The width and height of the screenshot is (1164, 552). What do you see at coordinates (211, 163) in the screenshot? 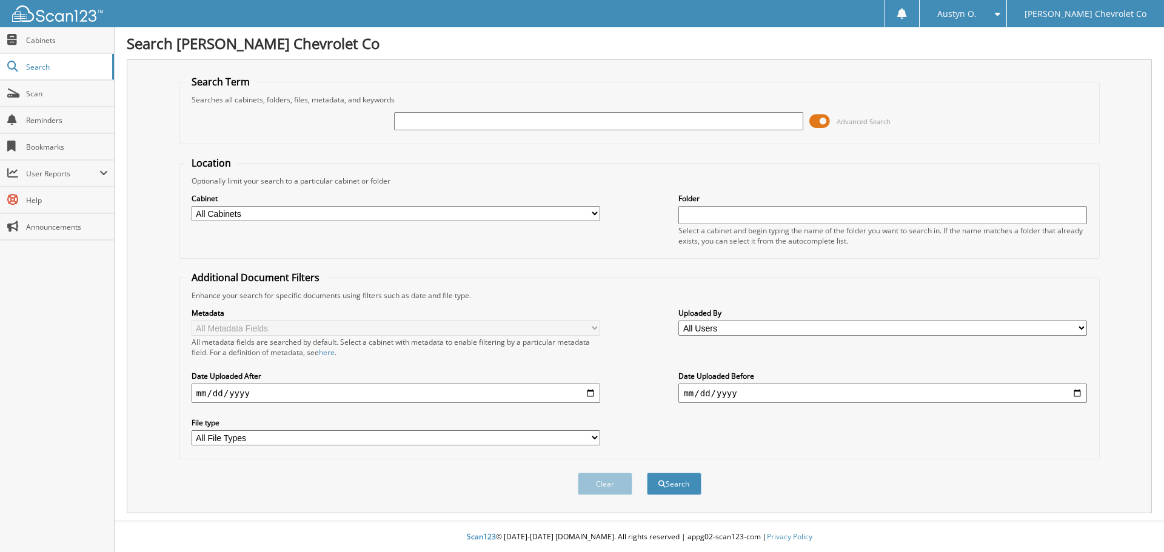
I see `legend: Location` at bounding box center [211, 163].